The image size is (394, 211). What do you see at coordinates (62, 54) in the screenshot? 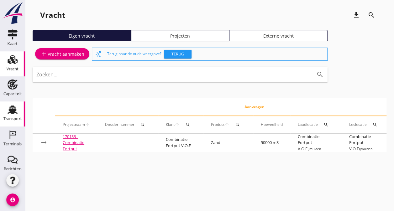
I see `div: Vracht aanmaken` at bounding box center [62, 54].